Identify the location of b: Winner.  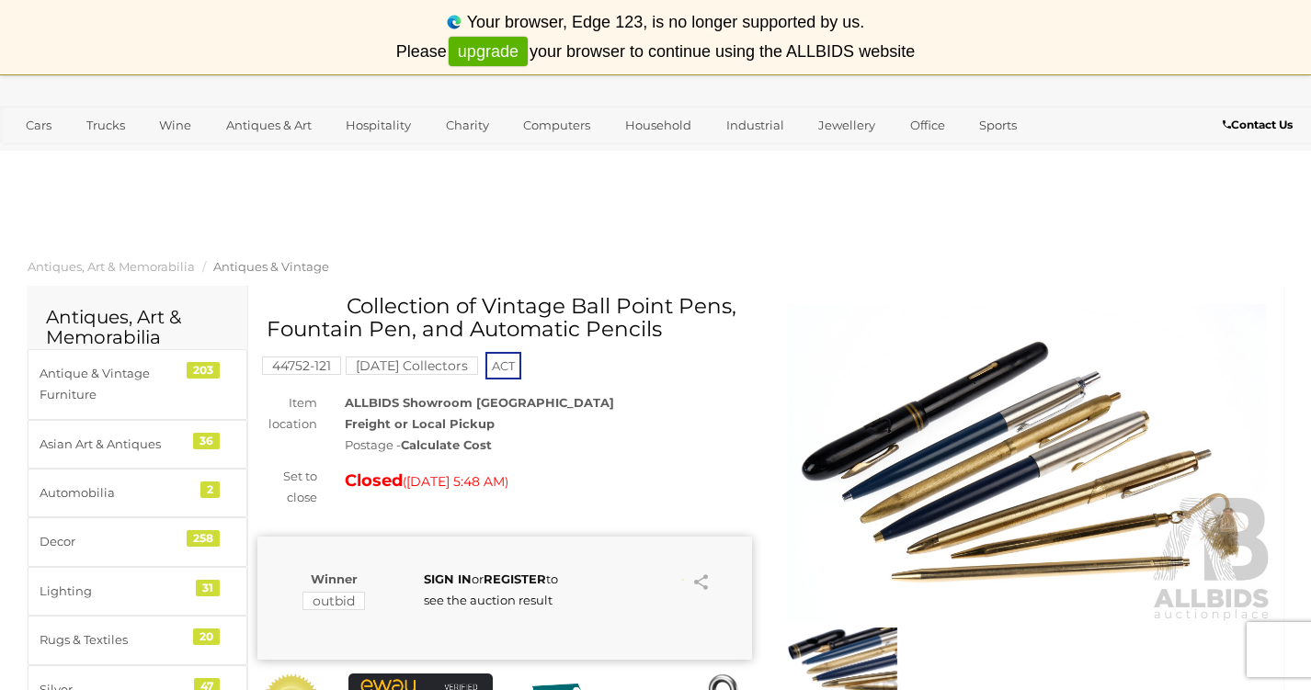
(334, 579).